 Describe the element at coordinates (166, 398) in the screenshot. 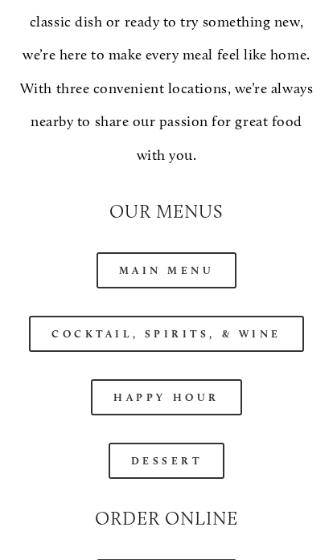

I see `a: Happy Hour` at that location.